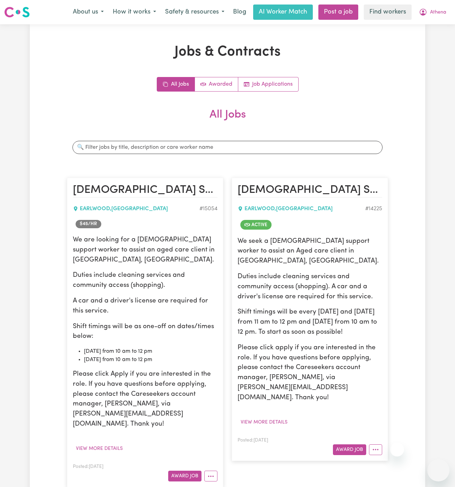  Describe the element at coordinates (268, 84) in the screenshot. I see `a: Job applications` at that location.